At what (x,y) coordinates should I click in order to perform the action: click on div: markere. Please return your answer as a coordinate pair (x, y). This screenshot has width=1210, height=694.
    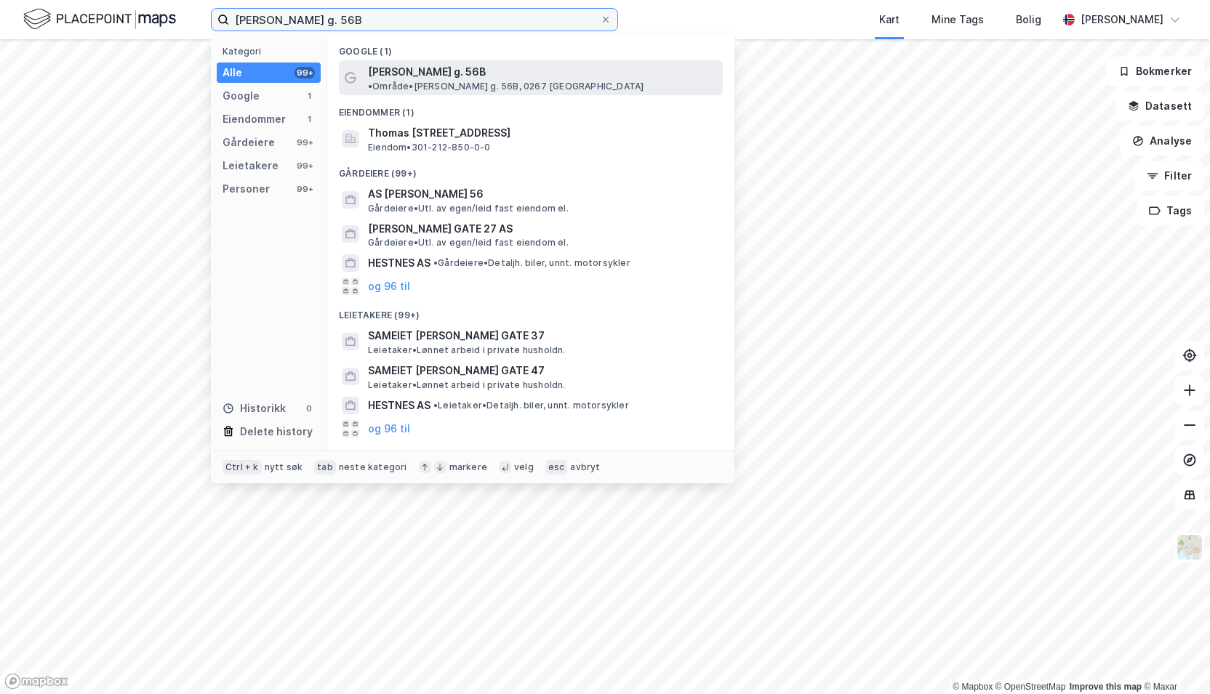
    Looking at the image, I should click on (468, 467).